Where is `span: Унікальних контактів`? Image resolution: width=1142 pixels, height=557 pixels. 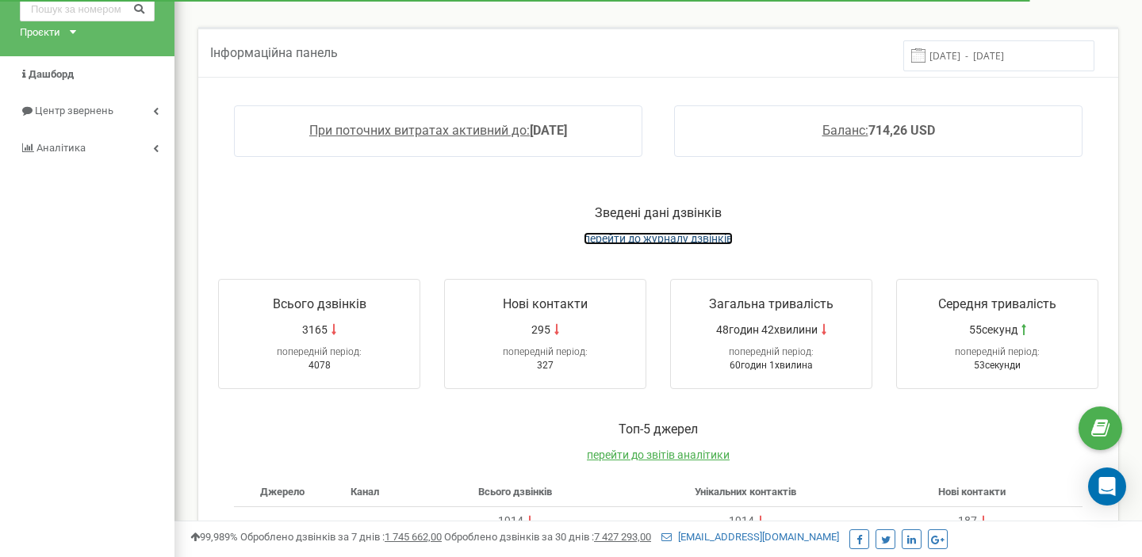
span: Унікальних контактів is located at coordinates (745, 492).